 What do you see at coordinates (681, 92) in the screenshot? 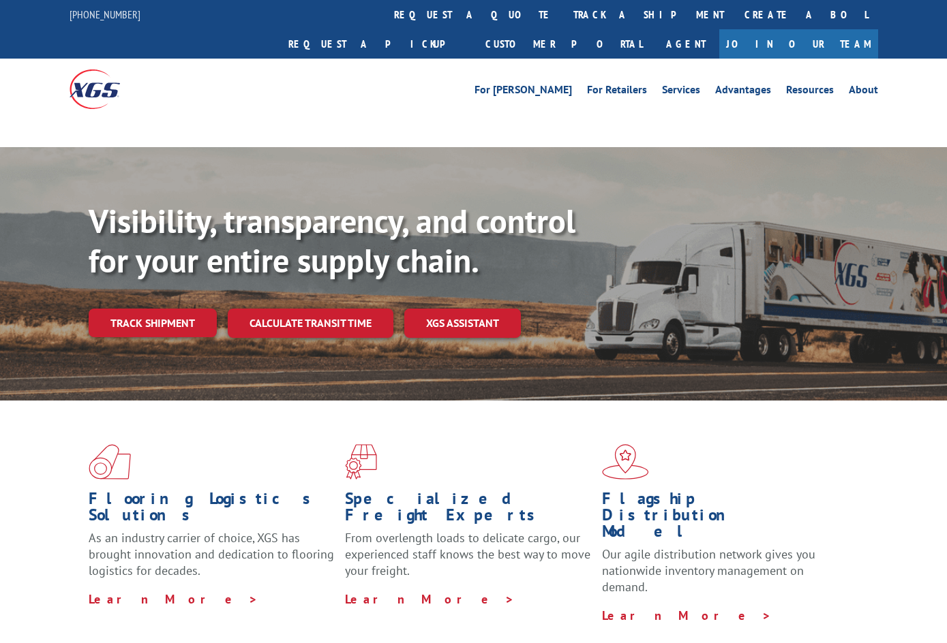
I see `a: Services` at bounding box center [681, 92].